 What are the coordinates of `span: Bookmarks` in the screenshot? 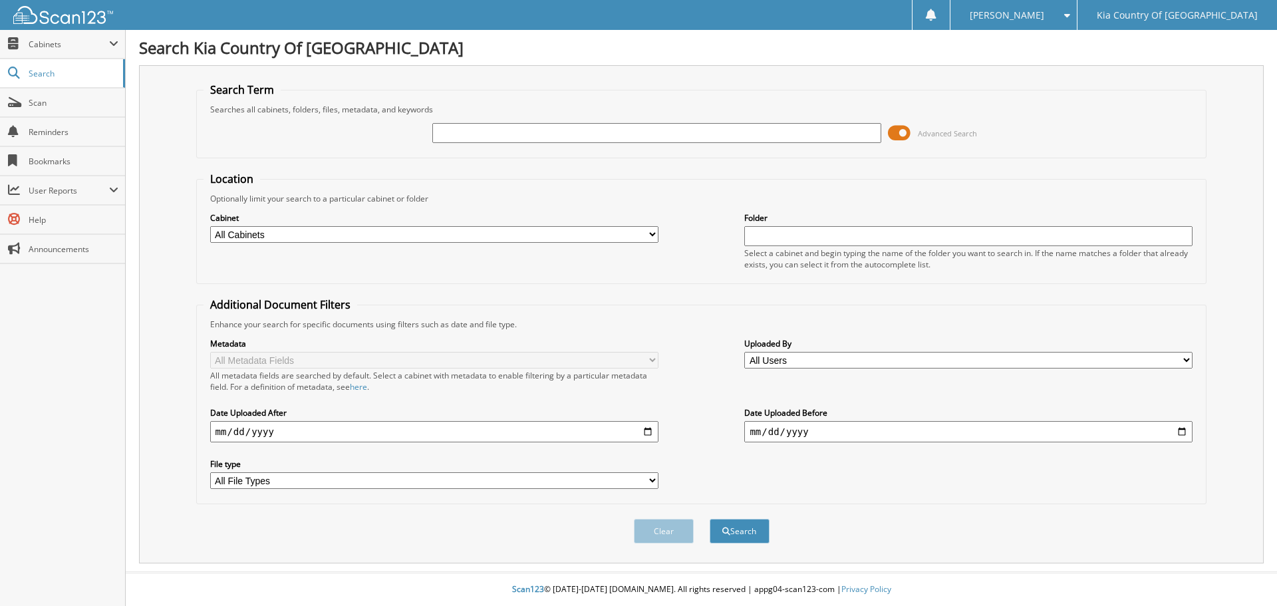 It's located at (73, 161).